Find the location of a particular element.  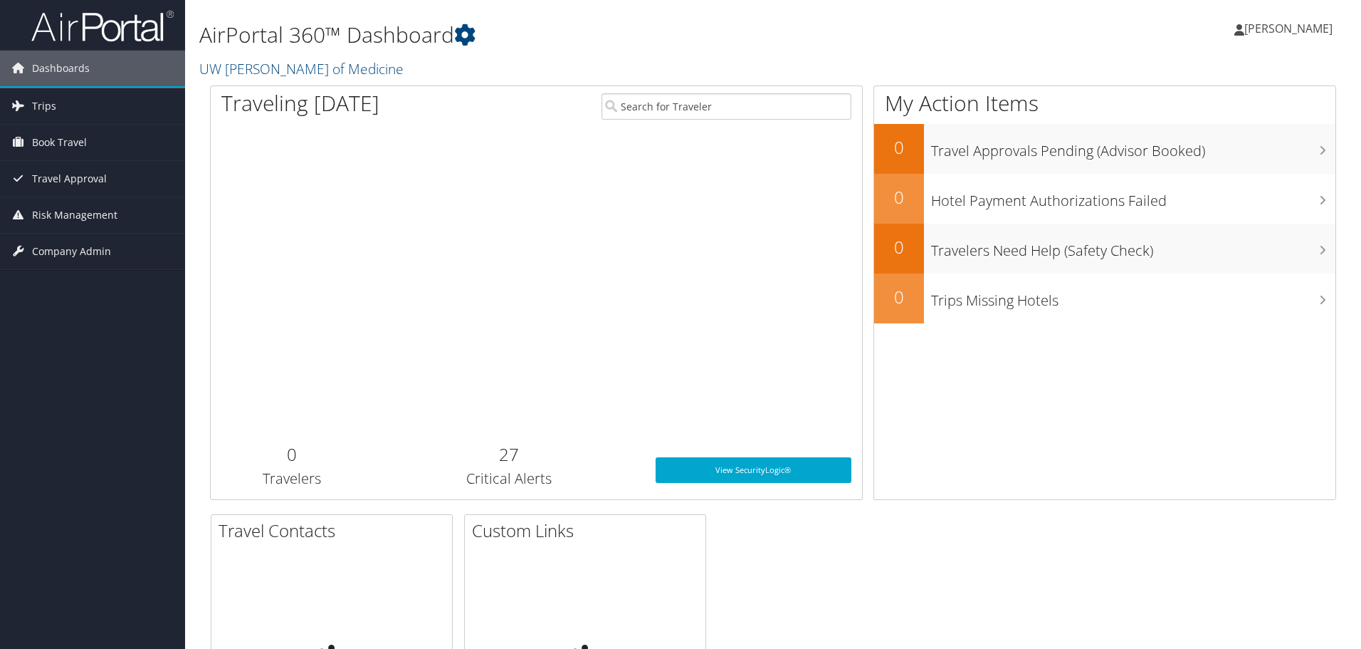

span: Trips is located at coordinates (44, 106).